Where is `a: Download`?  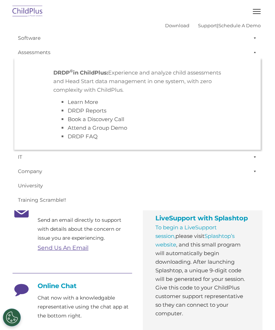
a: Download is located at coordinates (177, 25).